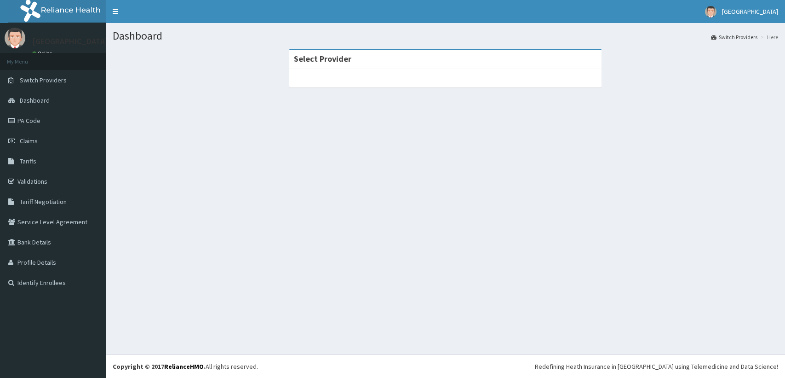 The width and height of the screenshot is (785, 378). What do you see at coordinates (445, 36) in the screenshot?
I see `h1: Dashboard` at bounding box center [445, 36].